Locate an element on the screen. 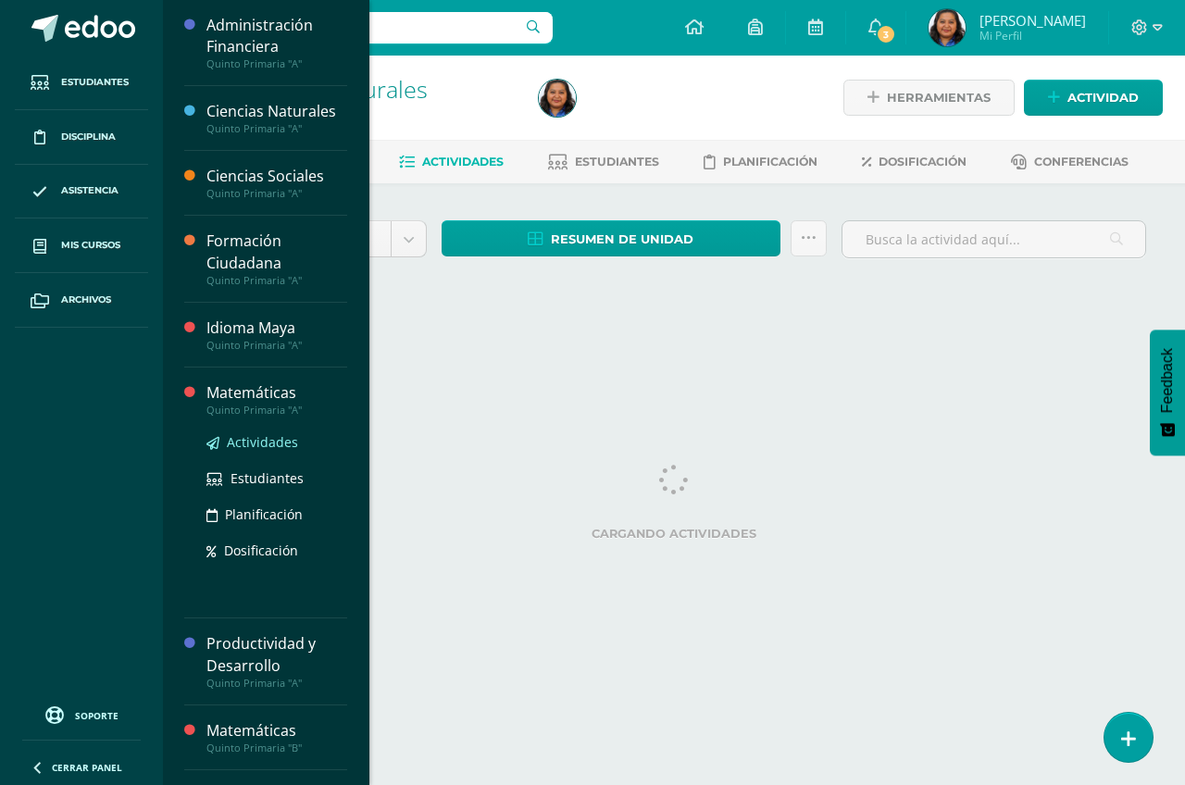  a: Productividad y DesarrolloQuinto Primaria "A" is located at coordinates (277, 661).